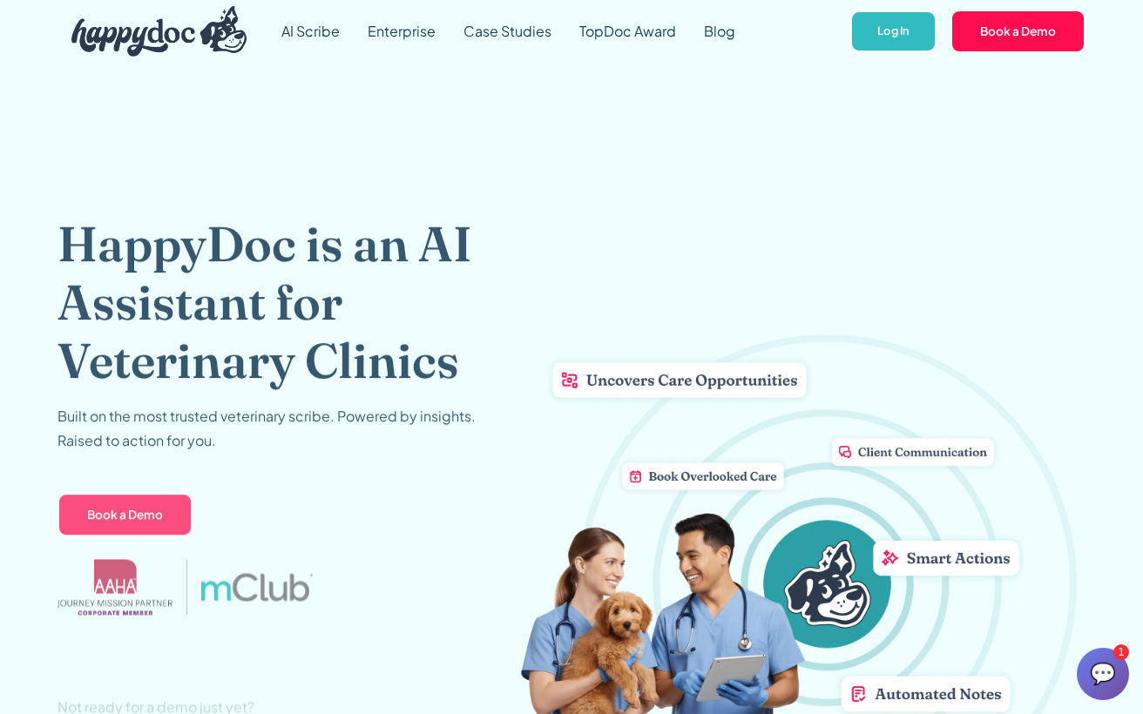 This screenshot has width=1143, height=714. I want to click on a: home, so click(152, 31).